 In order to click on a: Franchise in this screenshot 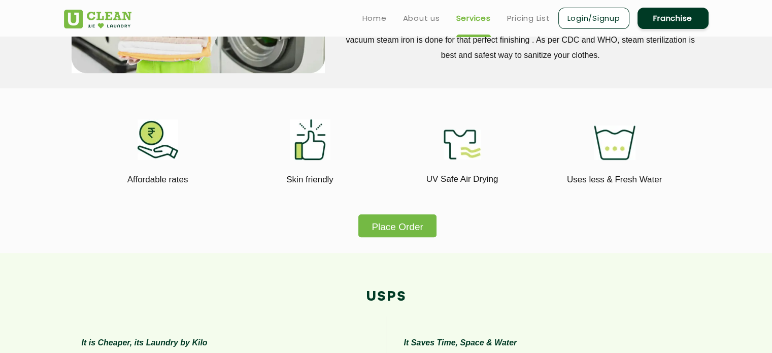, I will do `click(673, 18)`.